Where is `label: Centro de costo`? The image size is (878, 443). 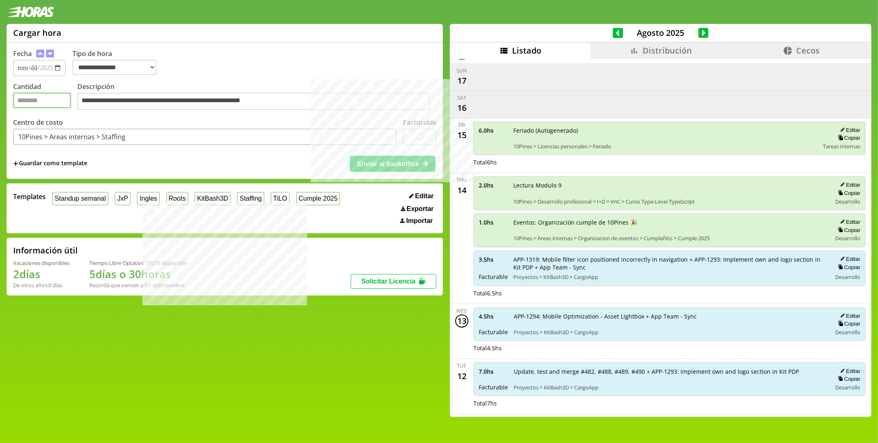
label: Centro de costo is located at coordinates (38, 122).